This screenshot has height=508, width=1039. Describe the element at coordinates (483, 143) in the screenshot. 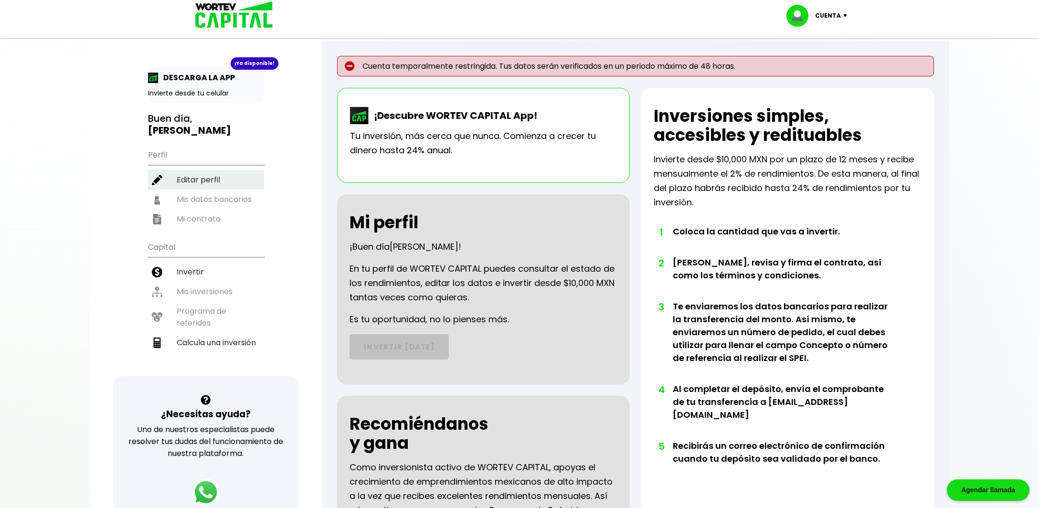

I see `p: Tu inversión, más cerca que nunca. Comienza a crecer tu dinero hasta 24% anual.` at that location.